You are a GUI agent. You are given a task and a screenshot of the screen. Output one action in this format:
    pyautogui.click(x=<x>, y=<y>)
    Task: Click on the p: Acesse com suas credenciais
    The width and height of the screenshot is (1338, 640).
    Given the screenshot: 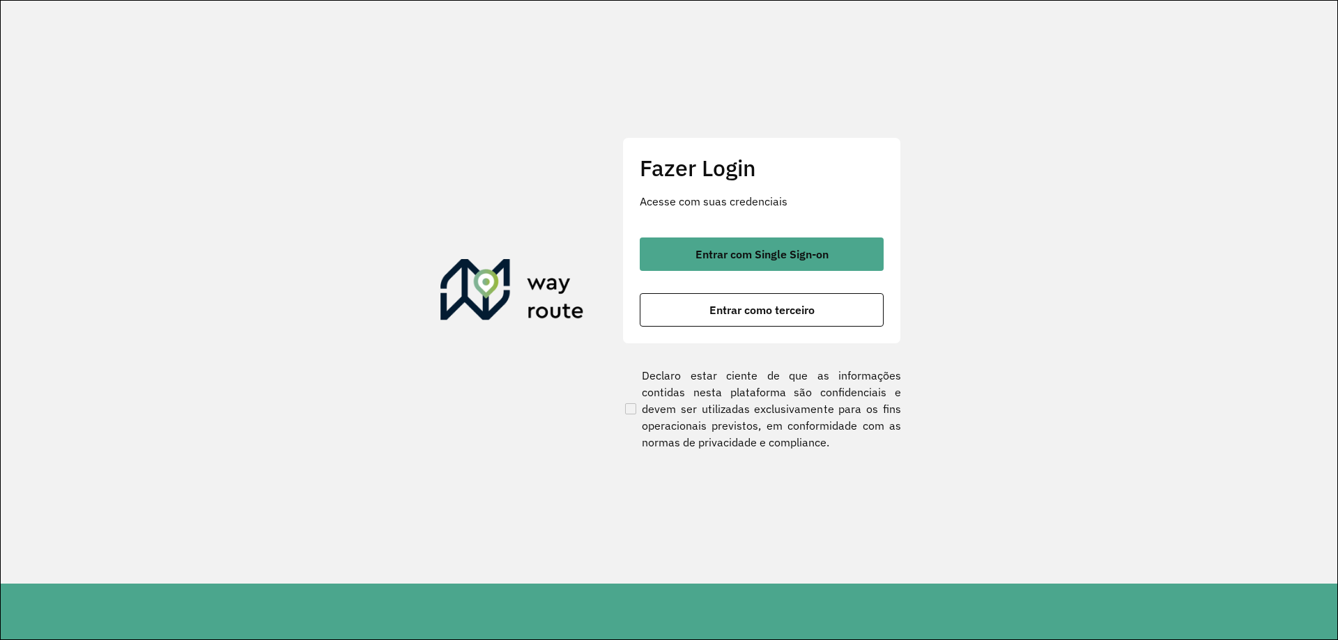 What is the action you would take?
    pyautogui.click(x=762, y=201)
    